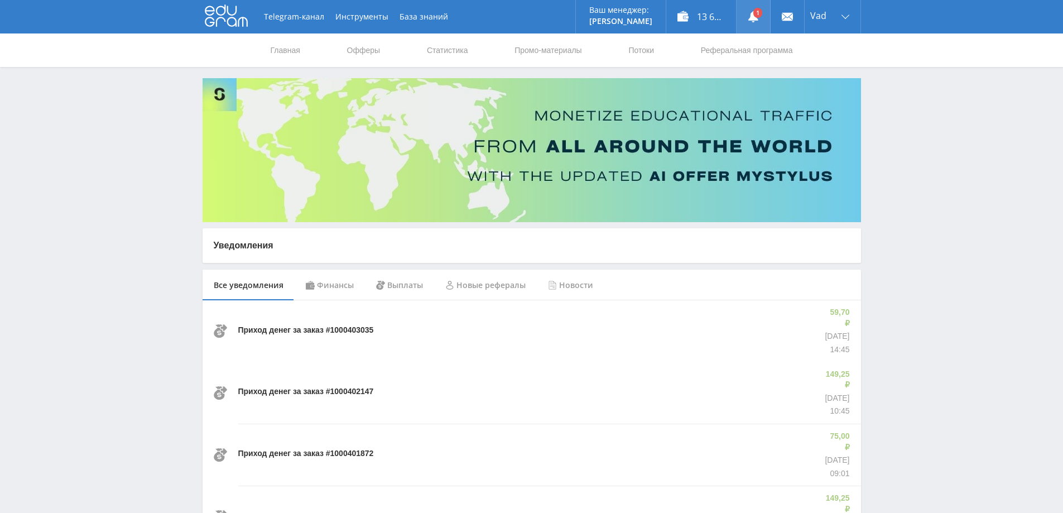 This screenshot has width=1063, height=513. What do you see at coordinates (621, 10) in the screenshot?
I see `p: Ваш менеджер:` at bounding box center [621, 10].